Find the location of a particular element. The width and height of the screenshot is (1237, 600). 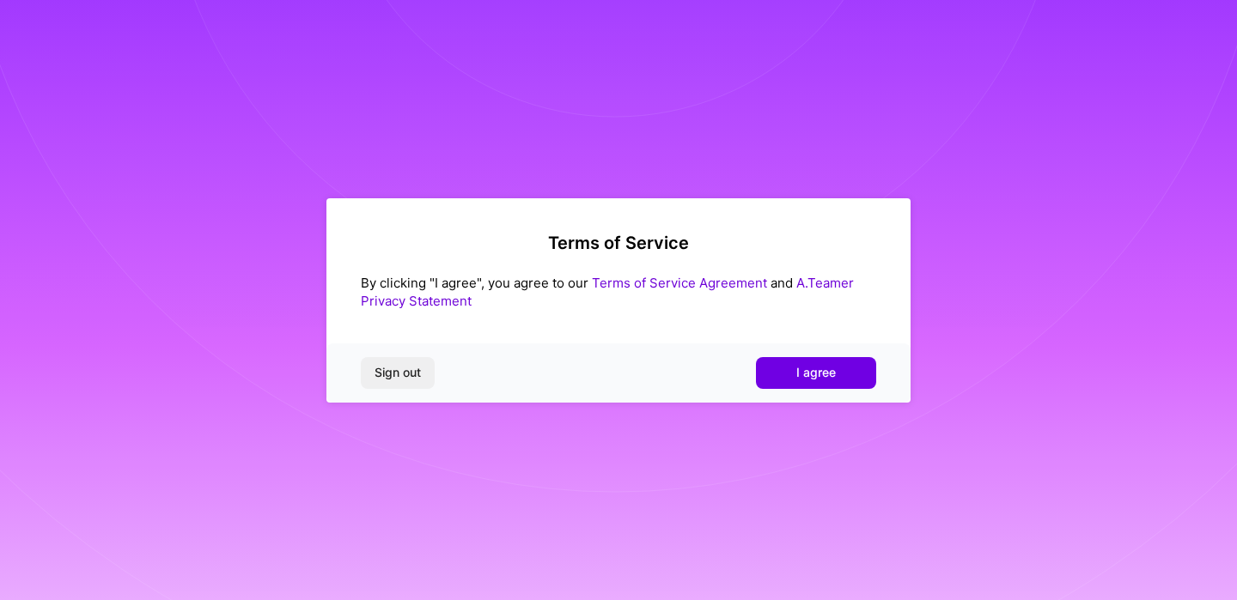

span: Sign out is located at coordinates (398, 373).